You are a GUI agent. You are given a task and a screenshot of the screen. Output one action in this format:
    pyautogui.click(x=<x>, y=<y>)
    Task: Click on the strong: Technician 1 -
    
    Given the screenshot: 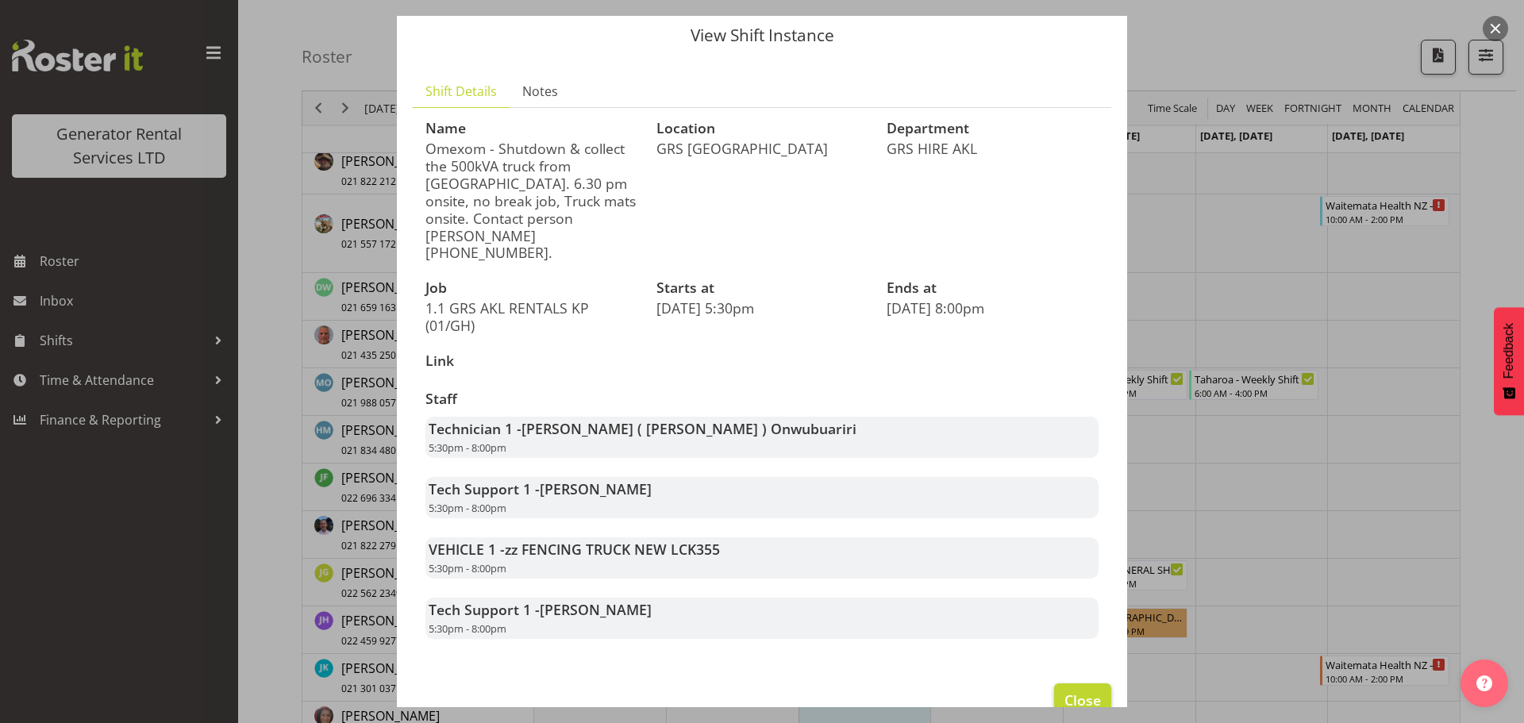 What is the action you would take?
    pyautogui.click(x=642, y=429)
    